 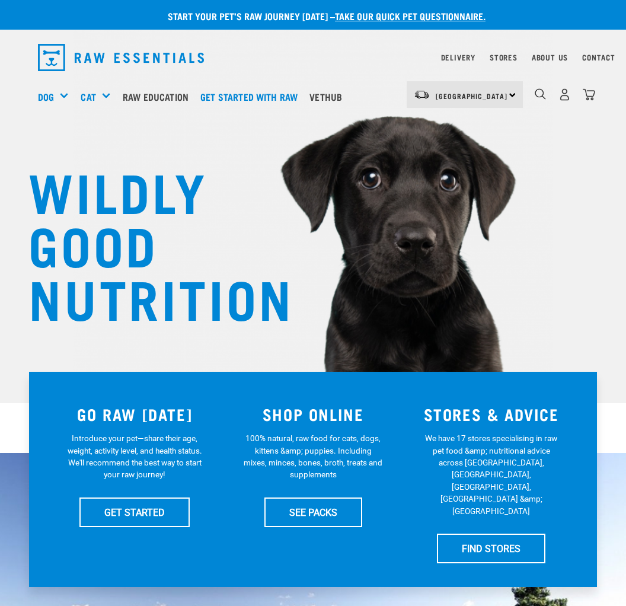 What do you see at coordinates (313, 457) in the screenshot?
I see `p: 100% natural, raw food for cats, dogs, kittens &amp; puppies. Including mixes, minces, bones, bro...` at bounding box center [313, 457].